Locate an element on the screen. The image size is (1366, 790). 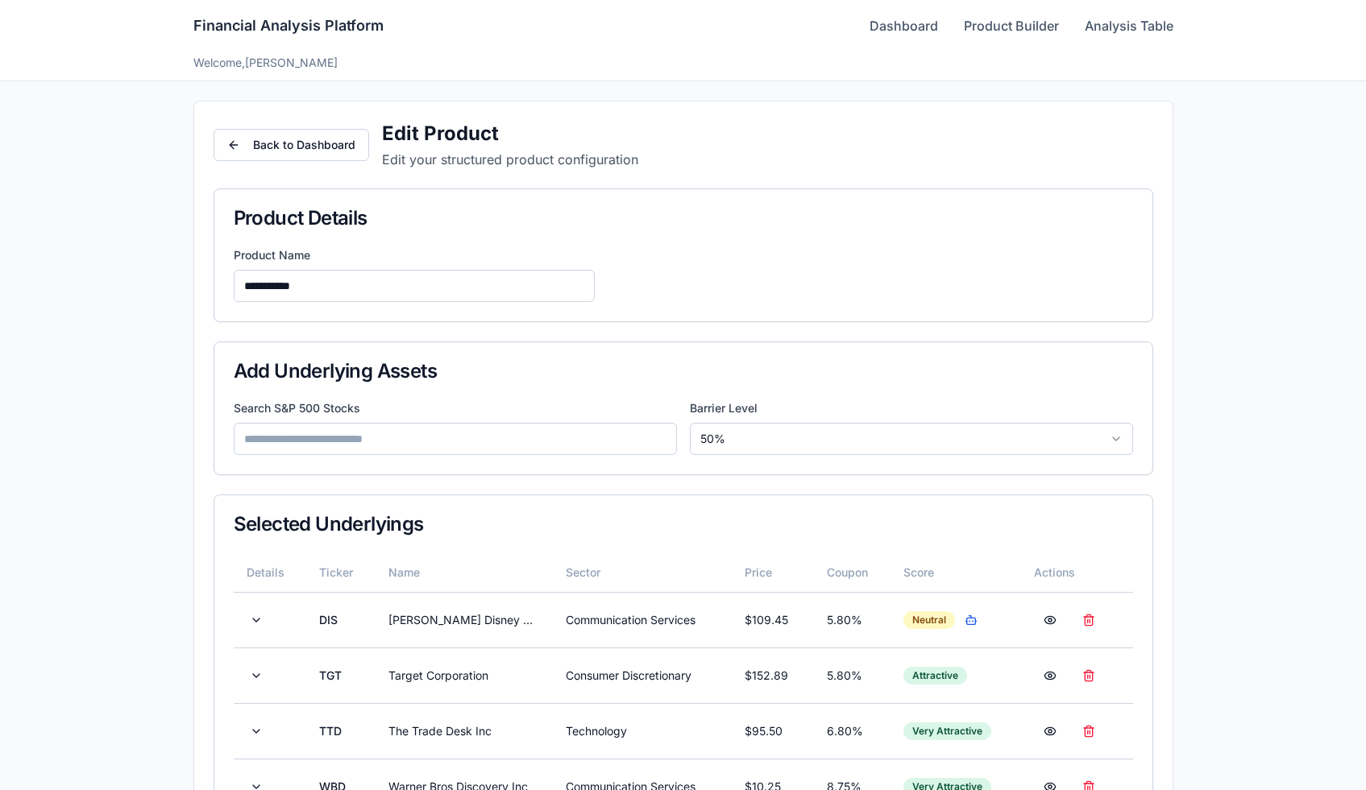
th: Ticker is located at coordinates (340, 573).